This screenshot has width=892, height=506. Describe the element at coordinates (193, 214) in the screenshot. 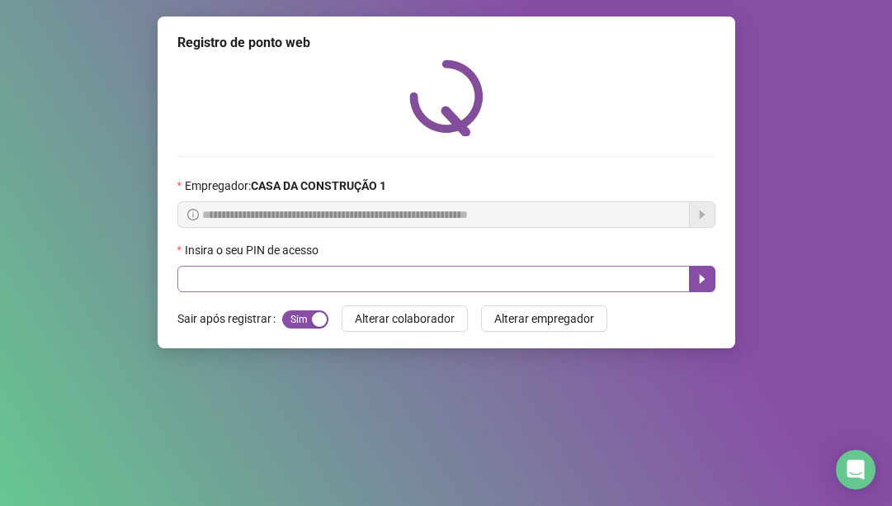

I see `span: info-circle` at that location.